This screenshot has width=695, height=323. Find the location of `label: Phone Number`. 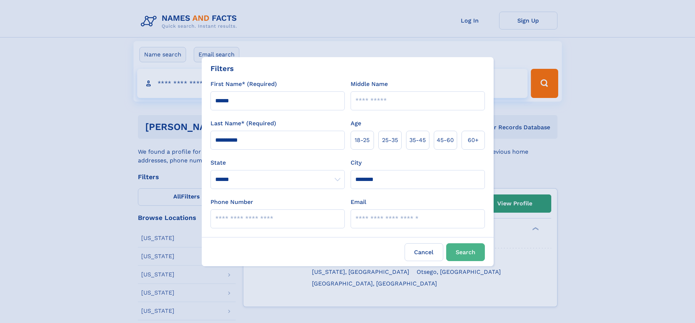

label: Phone Number is located at coordinates (232, 202).